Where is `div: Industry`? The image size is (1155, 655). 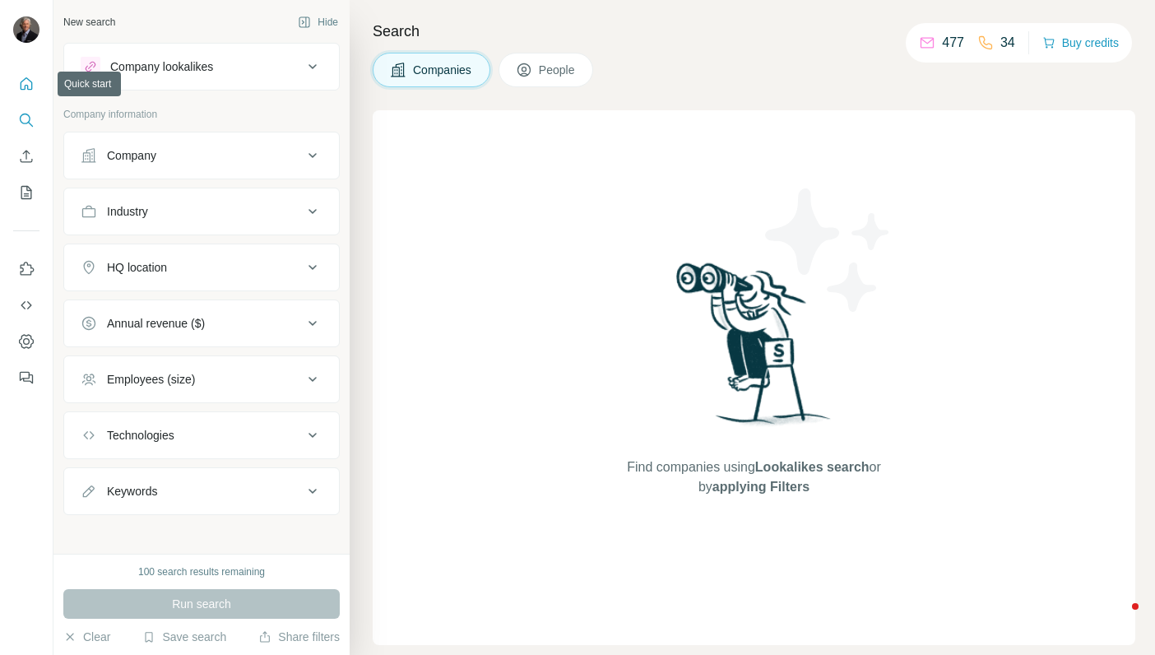 div: Industry is located at coordinates (127, 211).